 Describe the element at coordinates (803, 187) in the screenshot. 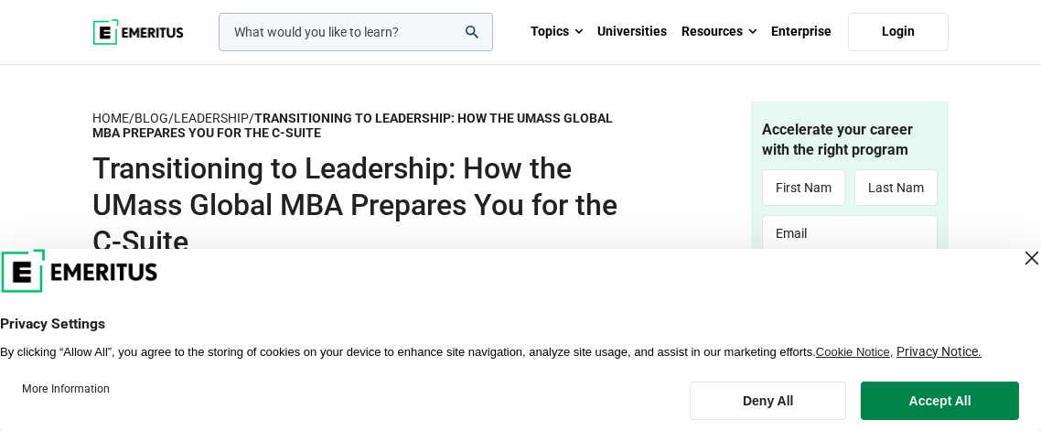

I see `input: First Name` at that location.